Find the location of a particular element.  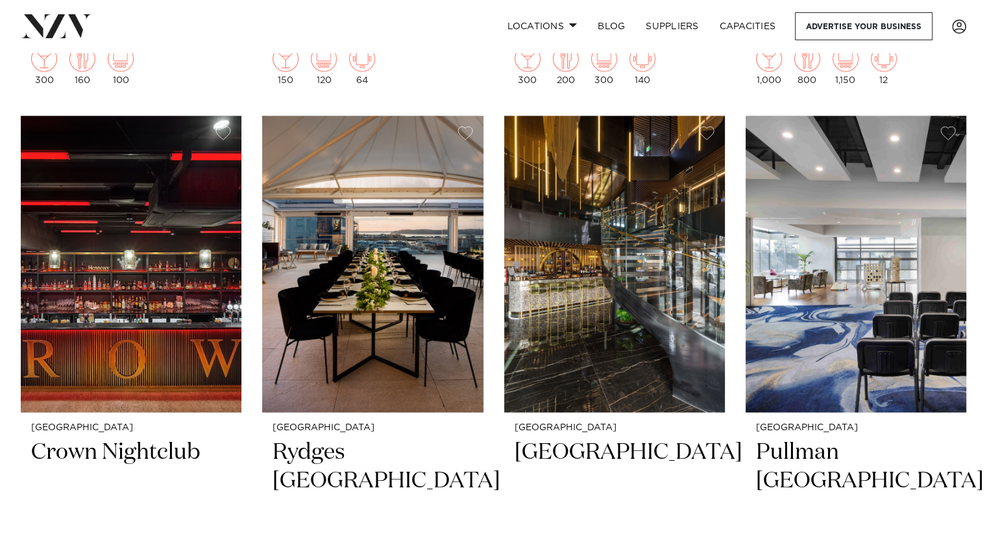

a: Locations is located at coordinates (542, 26).